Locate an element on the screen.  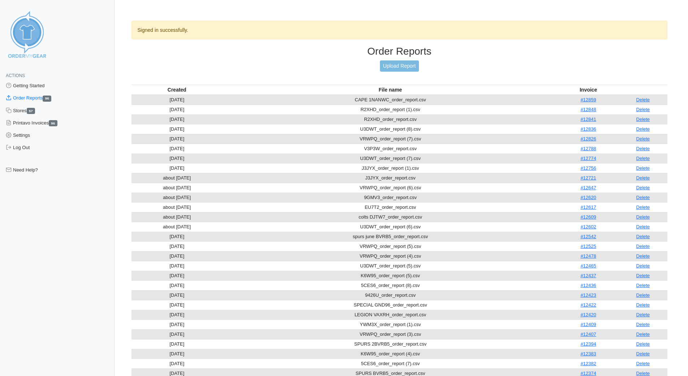
td: 5CES6_order_report (8).csv is located at coordinates (390, 285).